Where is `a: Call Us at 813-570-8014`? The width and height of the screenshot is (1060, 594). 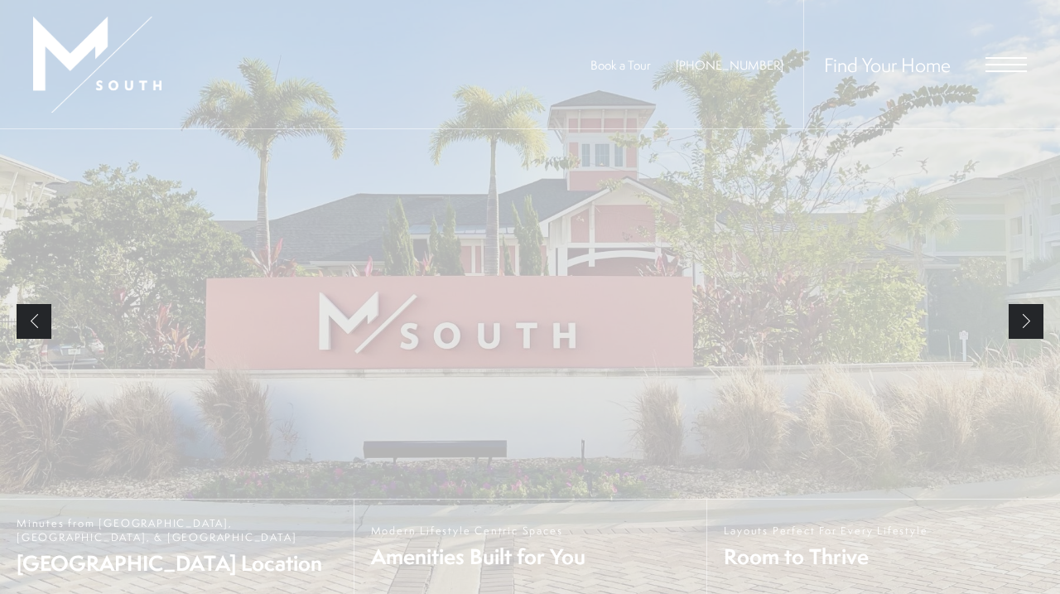
a: Call Us at 813-570-8014 is located at coordinates (730, 65).